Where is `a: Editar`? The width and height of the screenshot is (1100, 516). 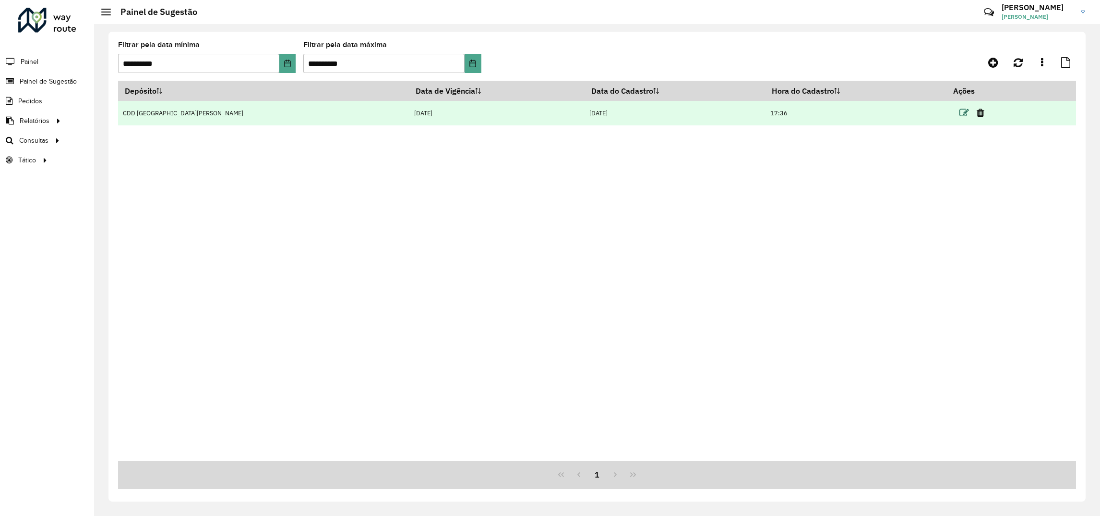 a: Editar is located at coordinates (965, 112).